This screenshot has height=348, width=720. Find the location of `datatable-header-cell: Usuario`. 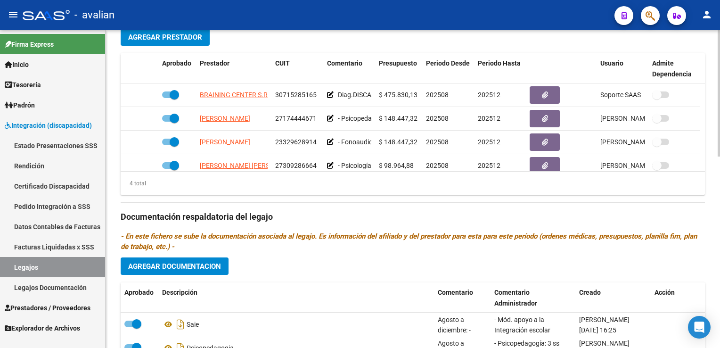

datatable-header-cell: Usuario is located at coordinates (623, 69).